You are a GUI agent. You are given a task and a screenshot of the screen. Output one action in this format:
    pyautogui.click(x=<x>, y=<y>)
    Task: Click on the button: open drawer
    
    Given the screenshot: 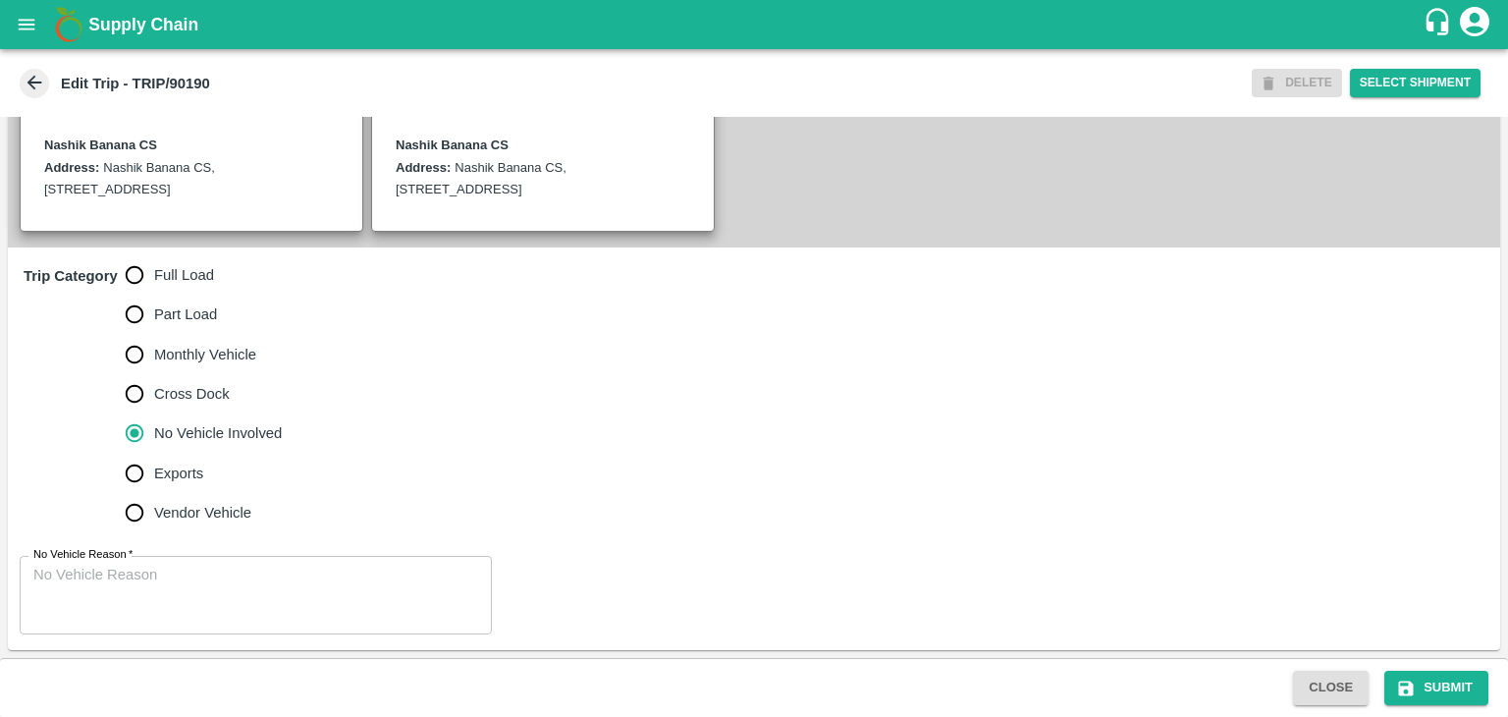 What is the action you would take?
    pyautogui.click(x=27, y=25)
    